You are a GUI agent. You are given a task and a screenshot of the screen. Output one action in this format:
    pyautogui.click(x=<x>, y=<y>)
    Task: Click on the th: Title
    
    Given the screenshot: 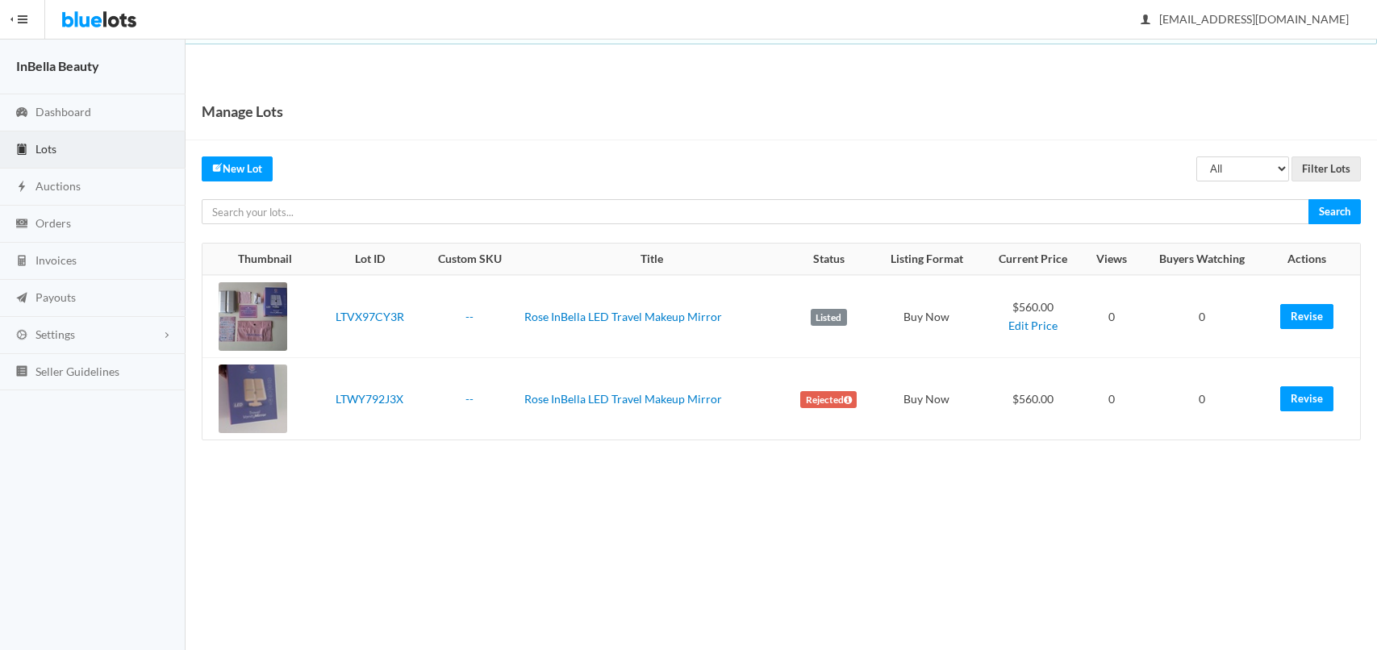 What is the action you would take?
    pyautogui.click(x=651, y=260)
    